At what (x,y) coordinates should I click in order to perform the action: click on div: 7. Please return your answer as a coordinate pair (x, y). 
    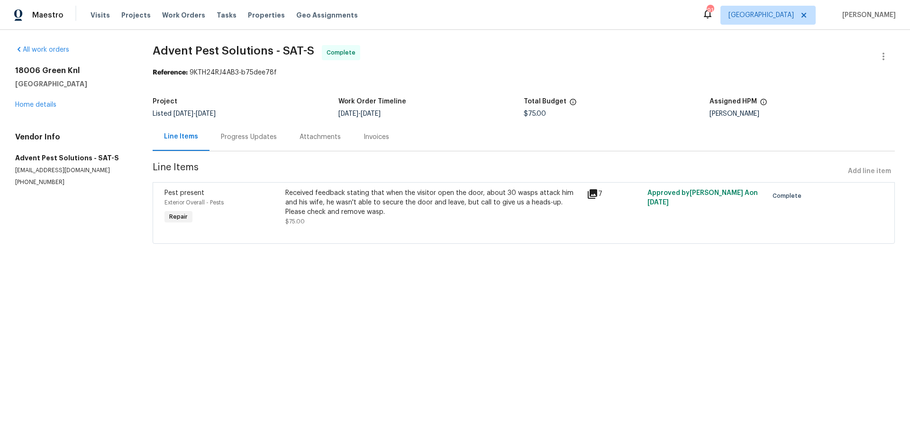
    Looking at the image, I should click on (614, 194).